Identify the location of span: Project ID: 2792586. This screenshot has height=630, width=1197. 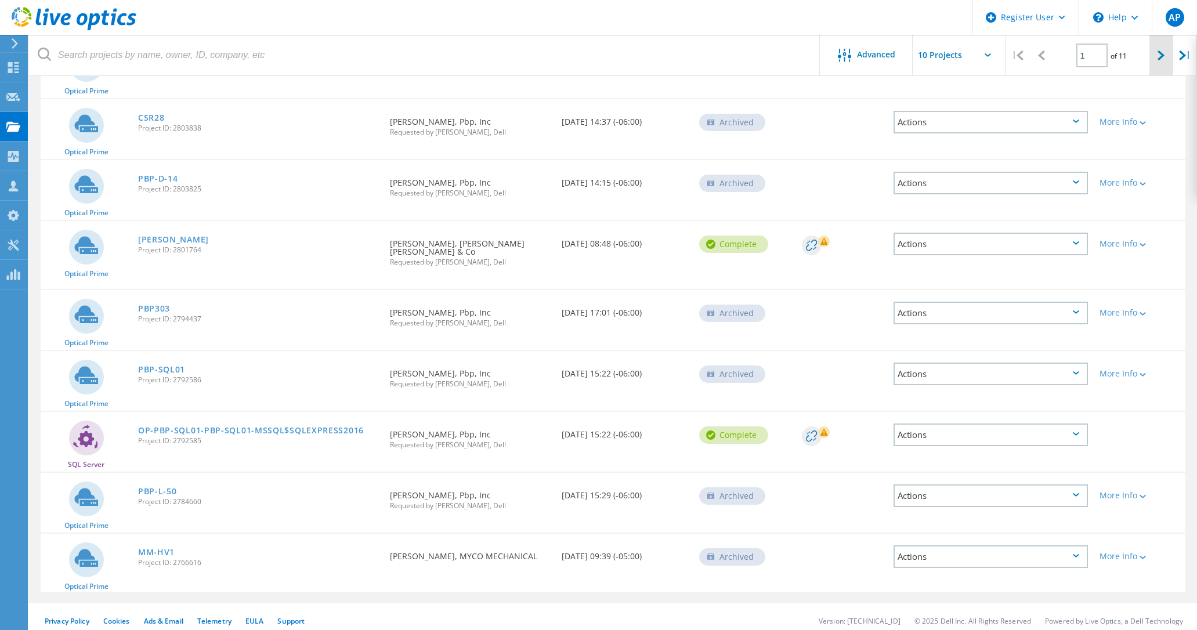
(258, 380).